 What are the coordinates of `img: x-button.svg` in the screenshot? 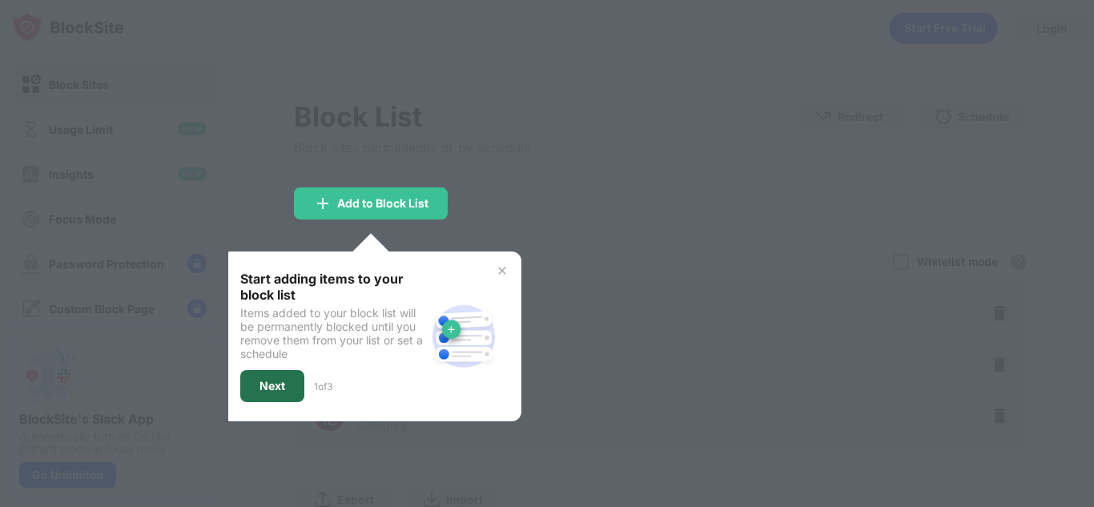 It's located at (502, 271).